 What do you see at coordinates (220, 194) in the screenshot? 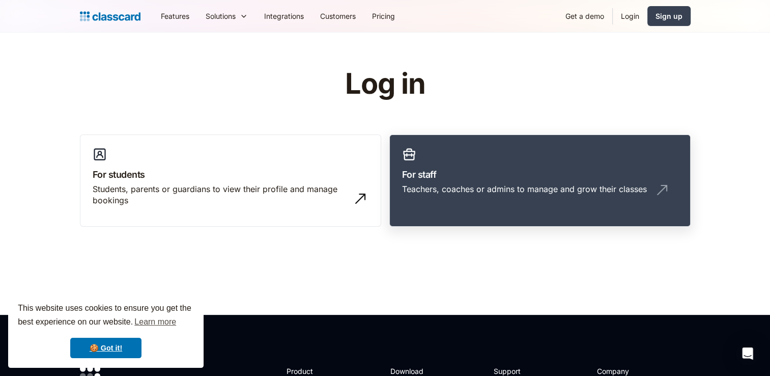
I see `div: Students, parents or guardians to view their profile and manage bookings` at bounding box center [220, 194].